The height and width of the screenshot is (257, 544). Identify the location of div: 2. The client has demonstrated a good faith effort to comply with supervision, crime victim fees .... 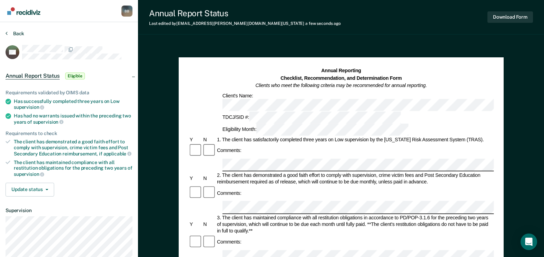
(355, 178).